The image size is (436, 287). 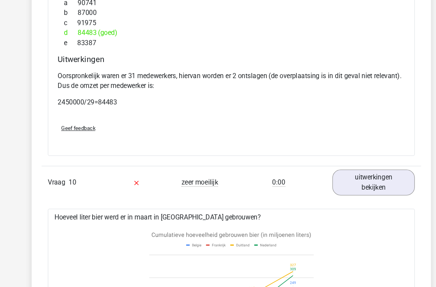 What do you see at coordinates (67, 12) in the screenshot?
I see `span: b` at bounding box center [67, 12].